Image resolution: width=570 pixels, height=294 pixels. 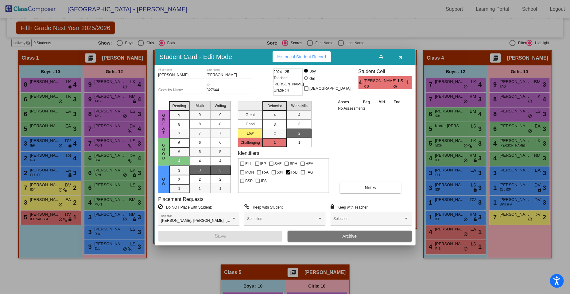 What do you see at coordinates (220, 106) in the screenshot?
I see `span: Writing` at bounding box center [220, 106].